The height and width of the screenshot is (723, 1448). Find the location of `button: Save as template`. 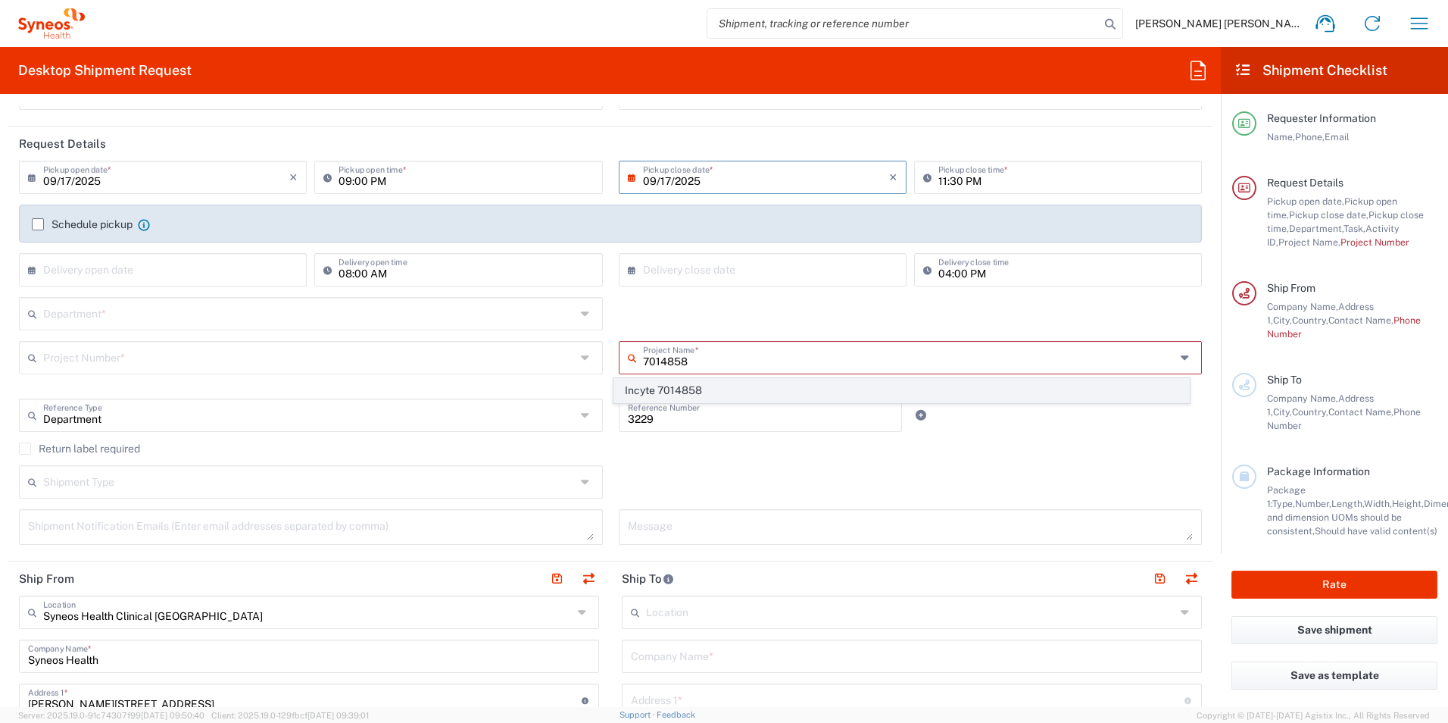

button: Save as template is located at coordinates (1335, 675).